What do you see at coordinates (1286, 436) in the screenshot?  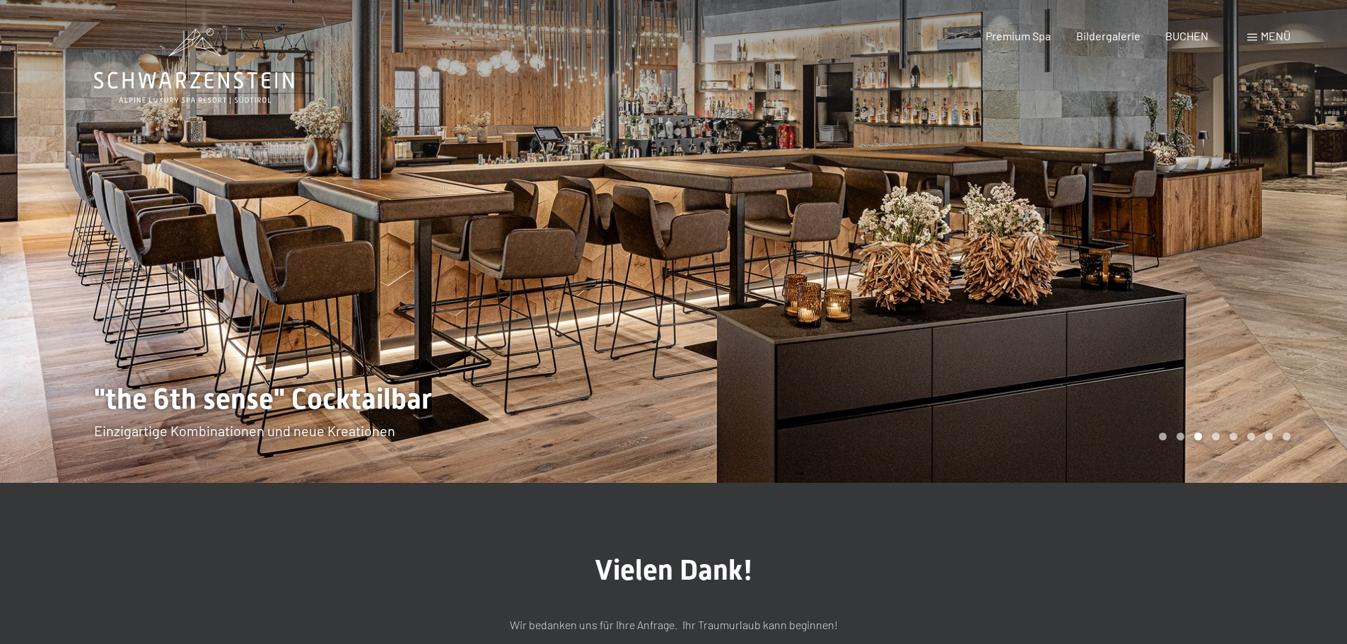 I see `div: Carousel Page 8` at bounding box center [1286, 436].